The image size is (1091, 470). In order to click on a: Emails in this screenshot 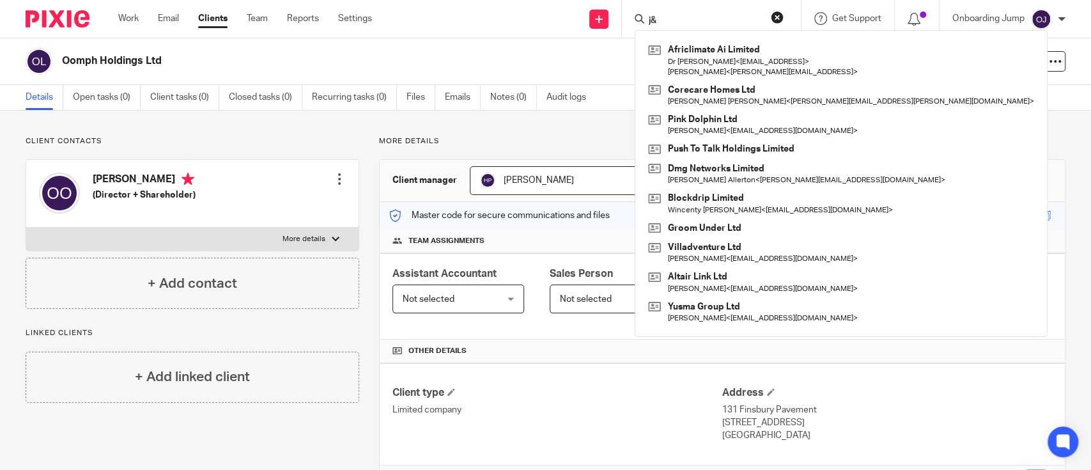, I will do `click(463, 97)`.